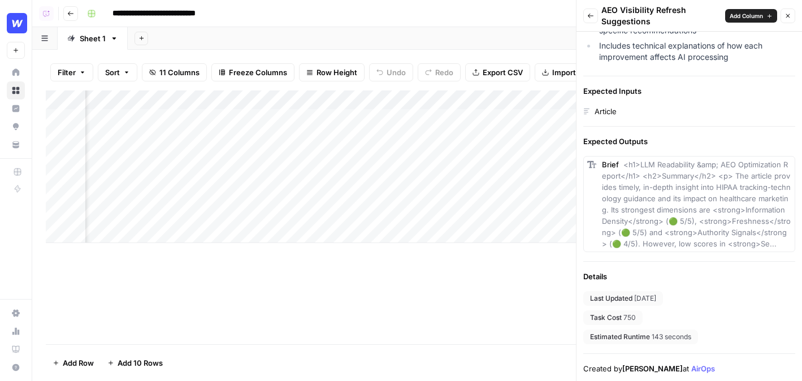 This screenshot has width=802, height=381. I want to click on span: Estimated Runtime, so click(620, 337).